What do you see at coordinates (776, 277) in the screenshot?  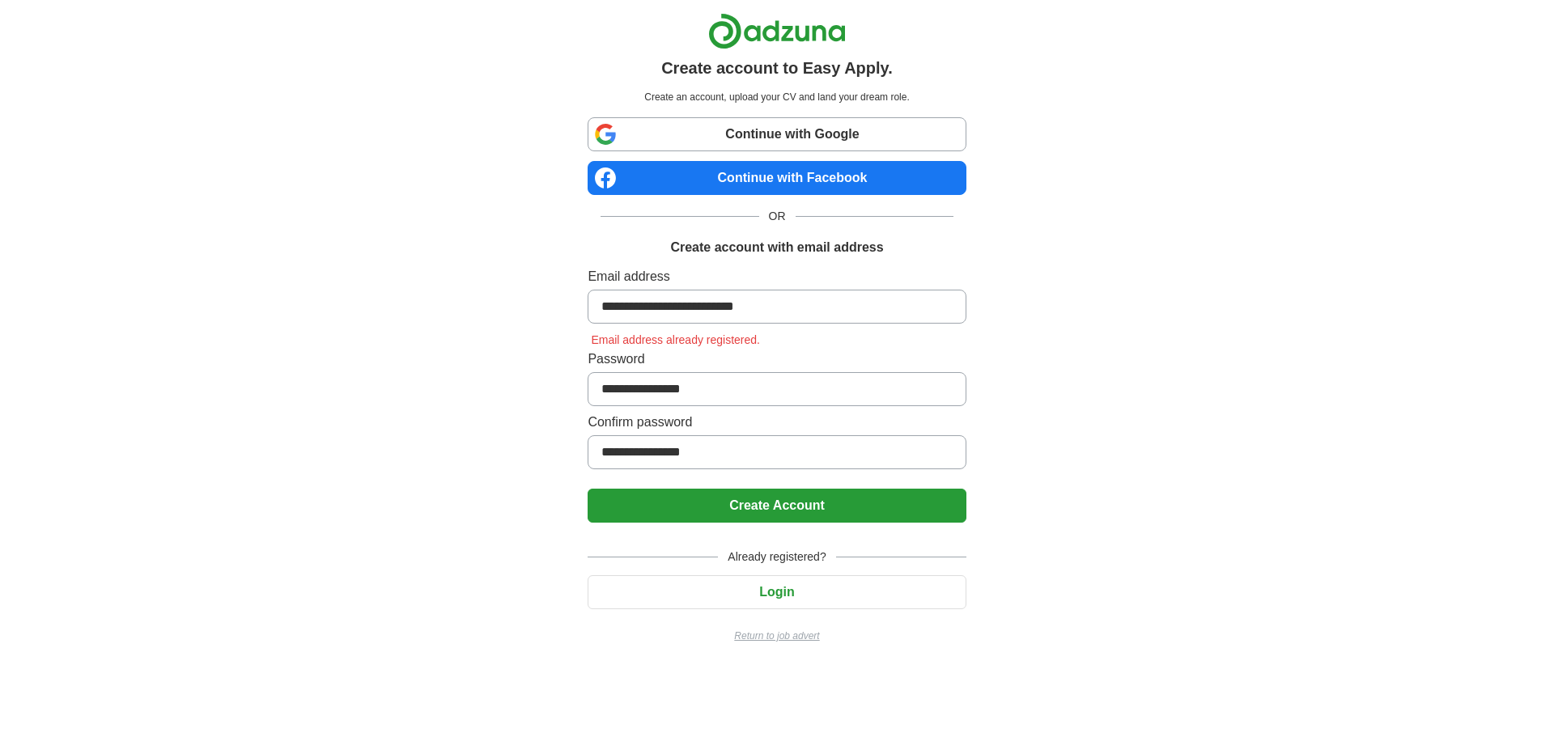 I see `label: Email address` at bounding box center [776, 277].